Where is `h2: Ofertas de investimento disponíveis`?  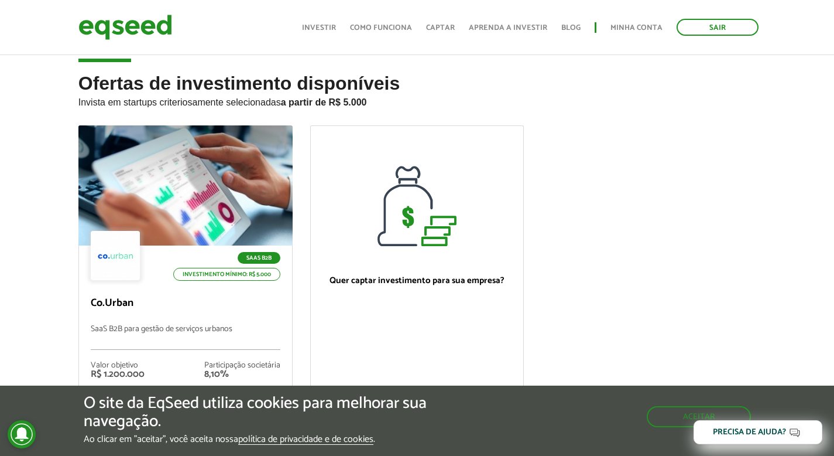
h2: Ofertas de investimento disponíveis is located at coordinates (418, 99).